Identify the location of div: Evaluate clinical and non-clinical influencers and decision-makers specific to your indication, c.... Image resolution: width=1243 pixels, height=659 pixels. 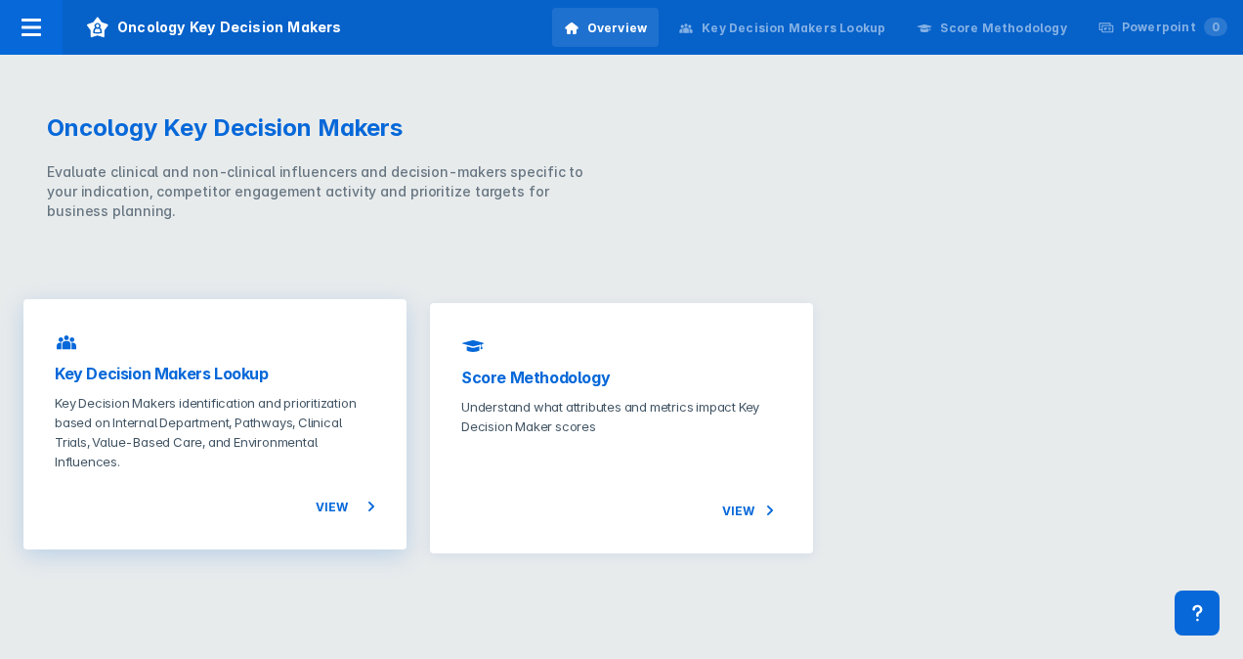
(322, 192).